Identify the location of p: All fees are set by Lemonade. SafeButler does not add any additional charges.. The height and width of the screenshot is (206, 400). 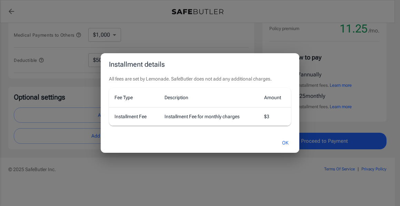
(200, 79).